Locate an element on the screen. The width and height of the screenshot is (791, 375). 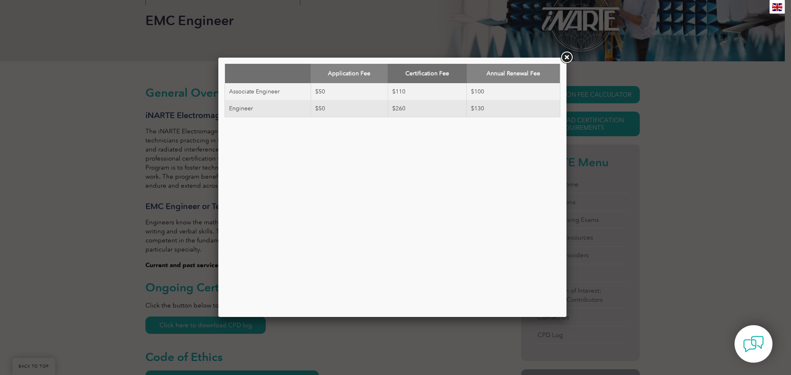
img: contact-chat.png is located at coordinates (753, 344).